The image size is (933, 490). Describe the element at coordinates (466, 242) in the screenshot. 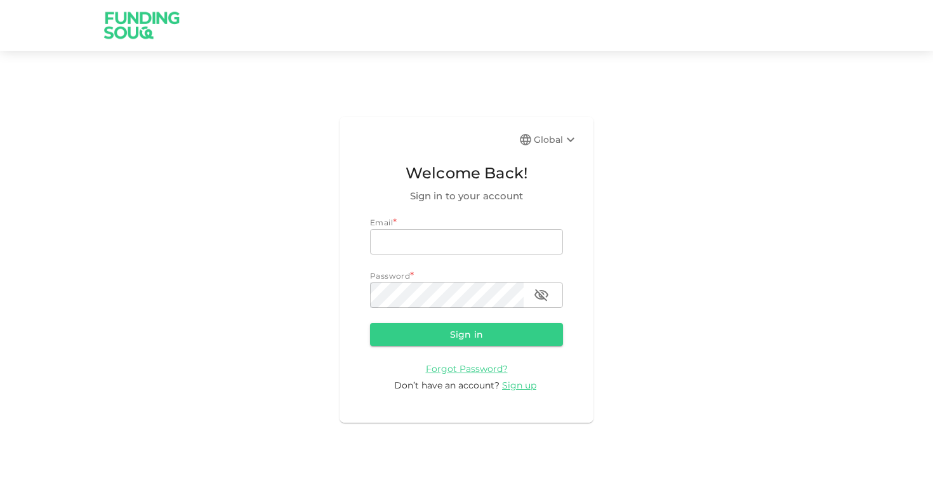

I see `input: email` at that location.